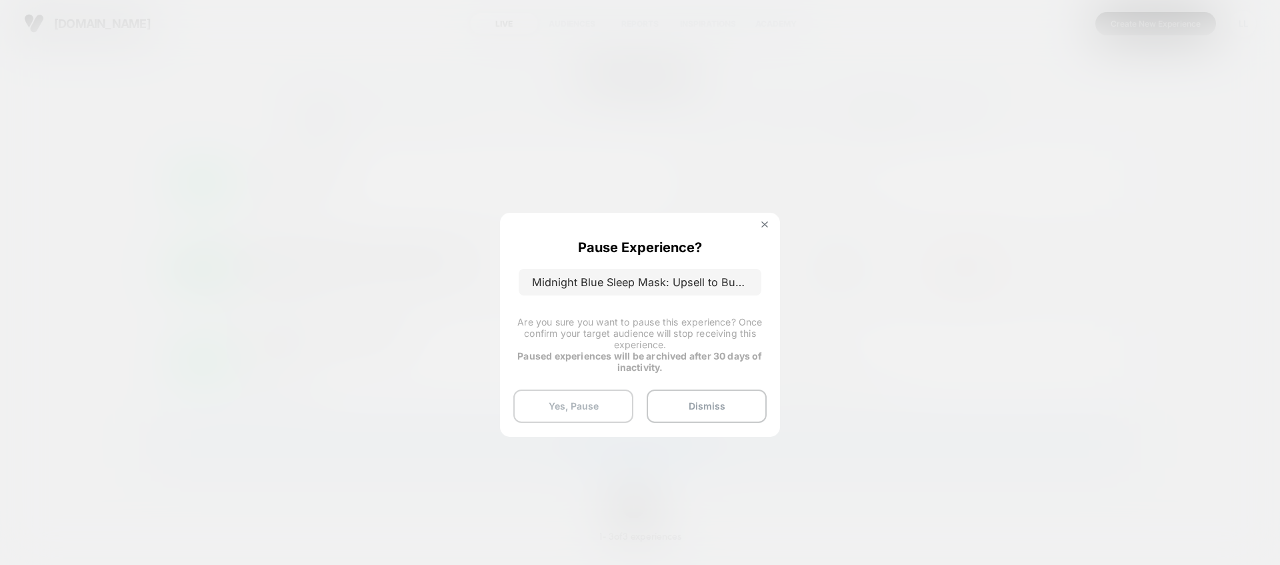 Image resolution: width=1280 pixels, height=565 pixels. I want to click on p: Pause Experience?, so click(640, 247).